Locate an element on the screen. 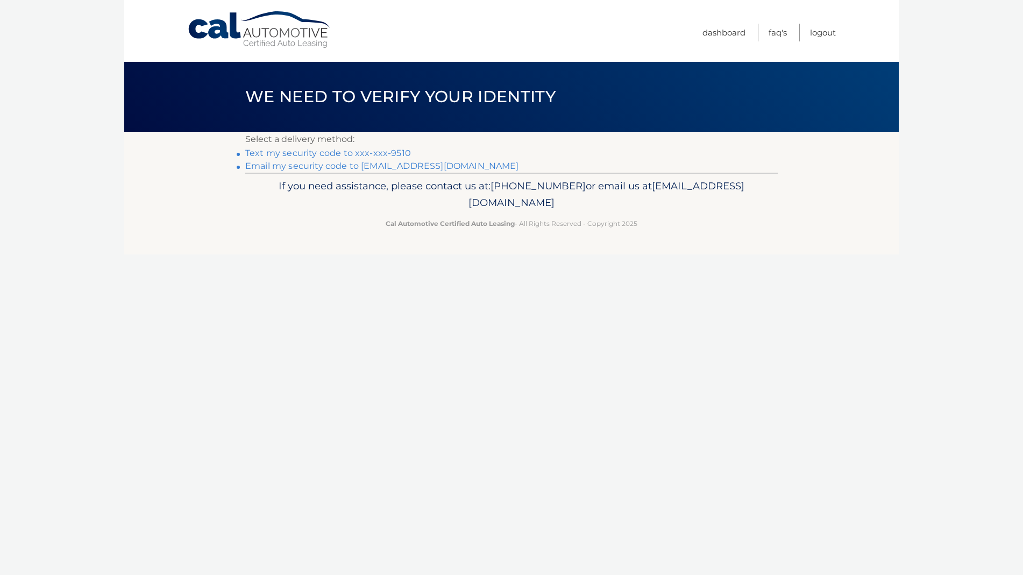 This screenshot has width=1023, height=575. p: If you need assistance, please contact us at: or email us at is located at coordinates (512, 195).